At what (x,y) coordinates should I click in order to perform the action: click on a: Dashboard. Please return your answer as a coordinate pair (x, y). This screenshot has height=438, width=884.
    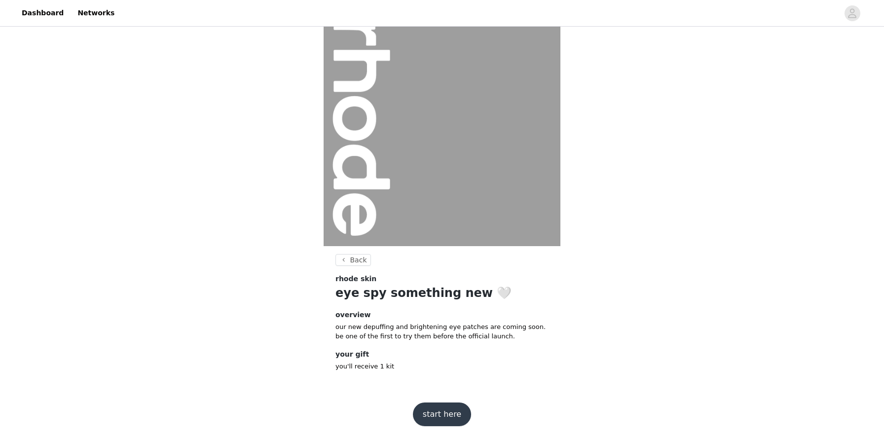
    Looking at the image, I should click on (42, 13).